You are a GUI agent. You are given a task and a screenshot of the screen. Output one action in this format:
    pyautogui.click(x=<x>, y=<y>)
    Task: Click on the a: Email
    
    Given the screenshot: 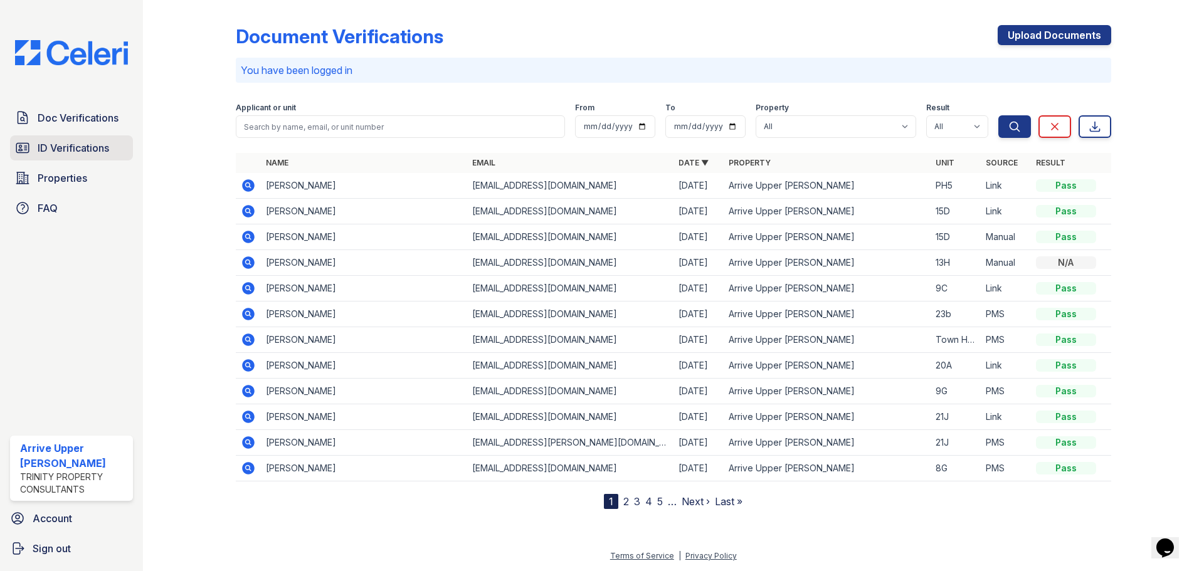 What is the action you would take?
    pyautogui.click(x=483, y=162)
    